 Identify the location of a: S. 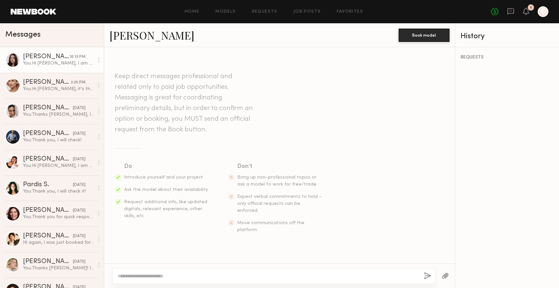
(543, 12).